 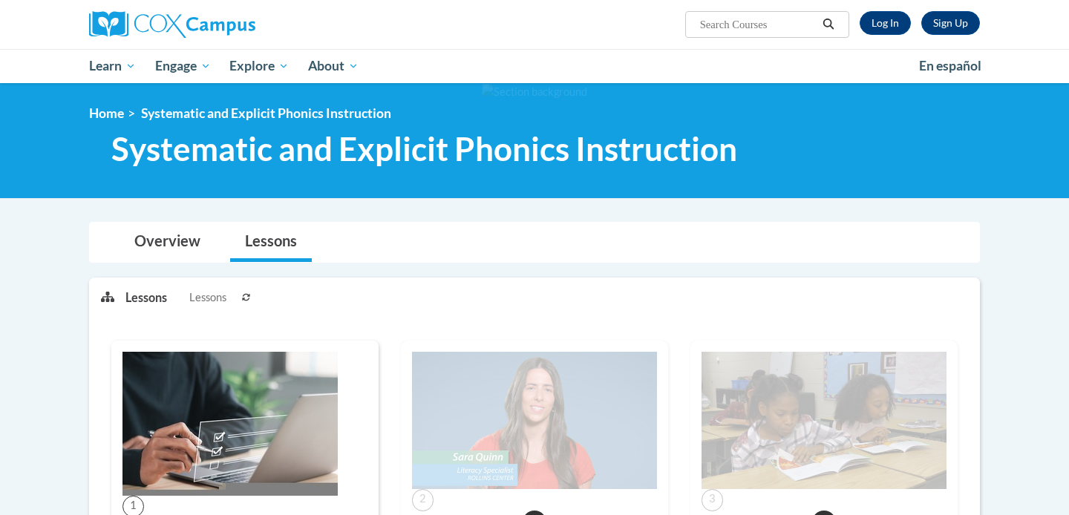 I want to click on div: Main menu, so click(x=534, y=66).